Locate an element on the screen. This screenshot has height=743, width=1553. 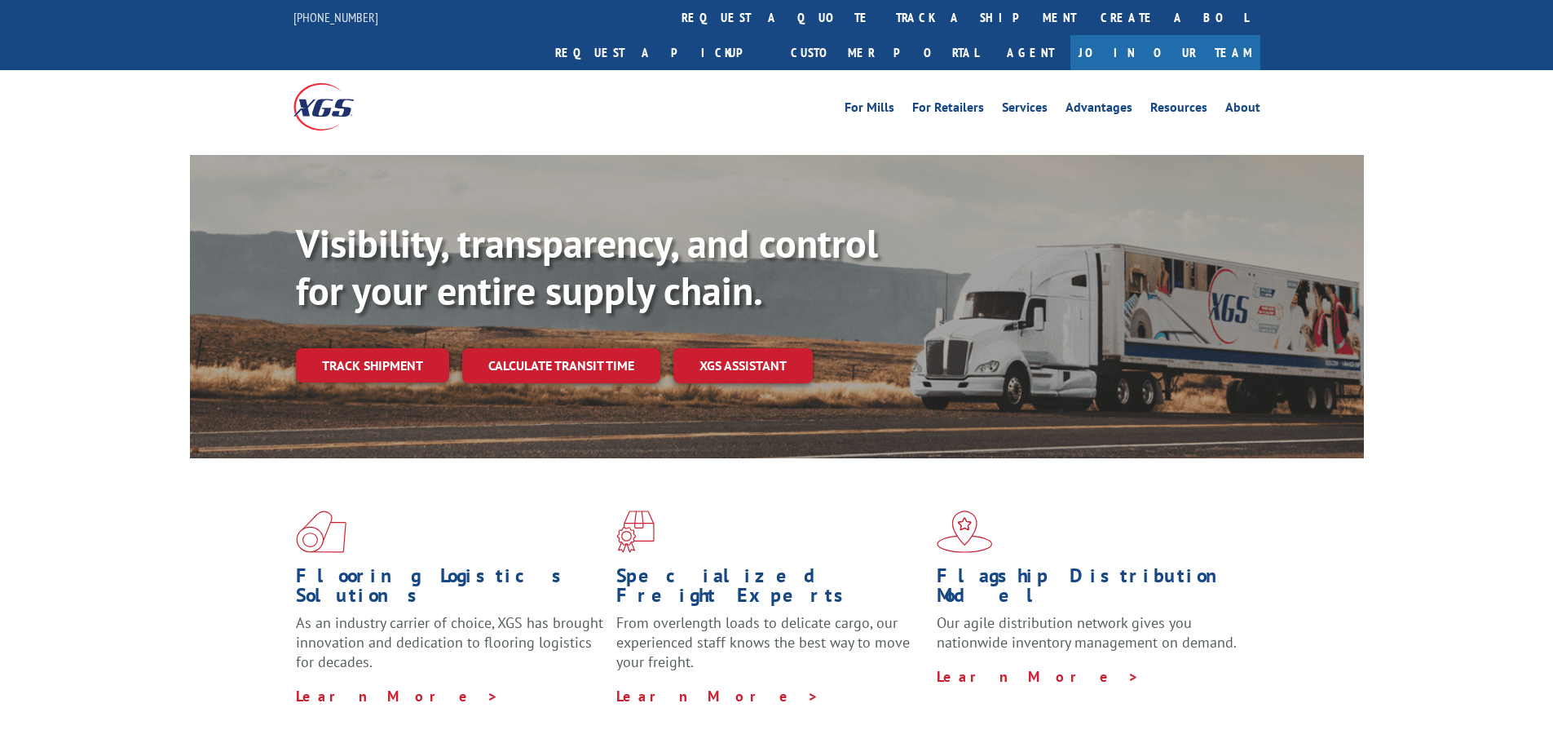
a: Advantages is located at coordinates (1099, 110).